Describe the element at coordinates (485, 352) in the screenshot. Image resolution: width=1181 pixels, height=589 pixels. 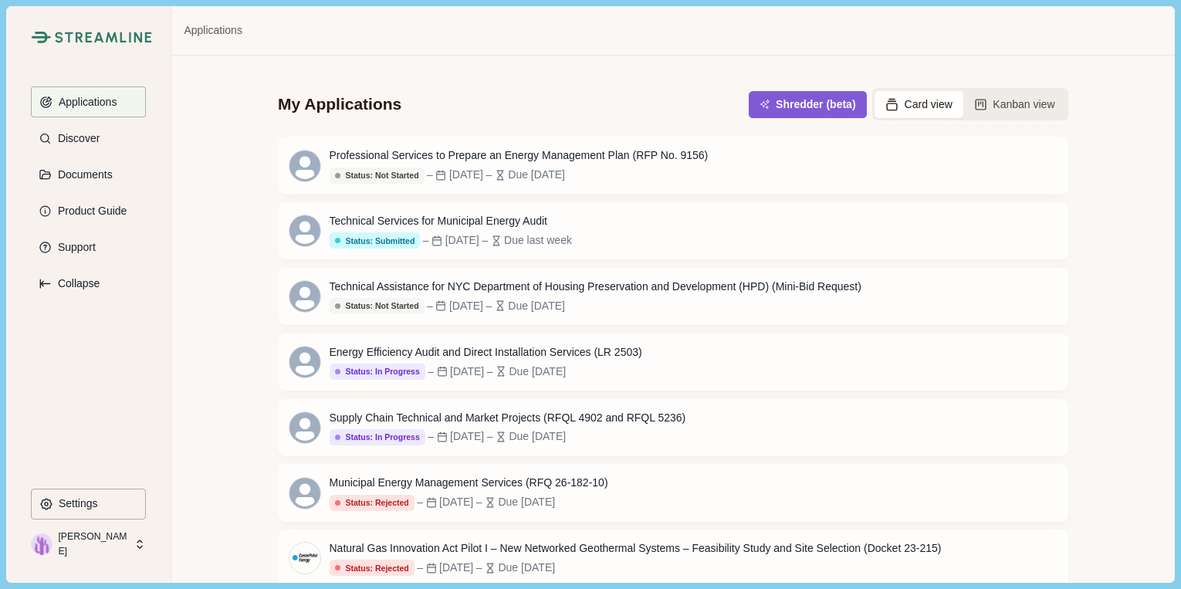
I see `div: Energy Efficiency Audit and Direct Installation Services (LR 2503)` at that location.